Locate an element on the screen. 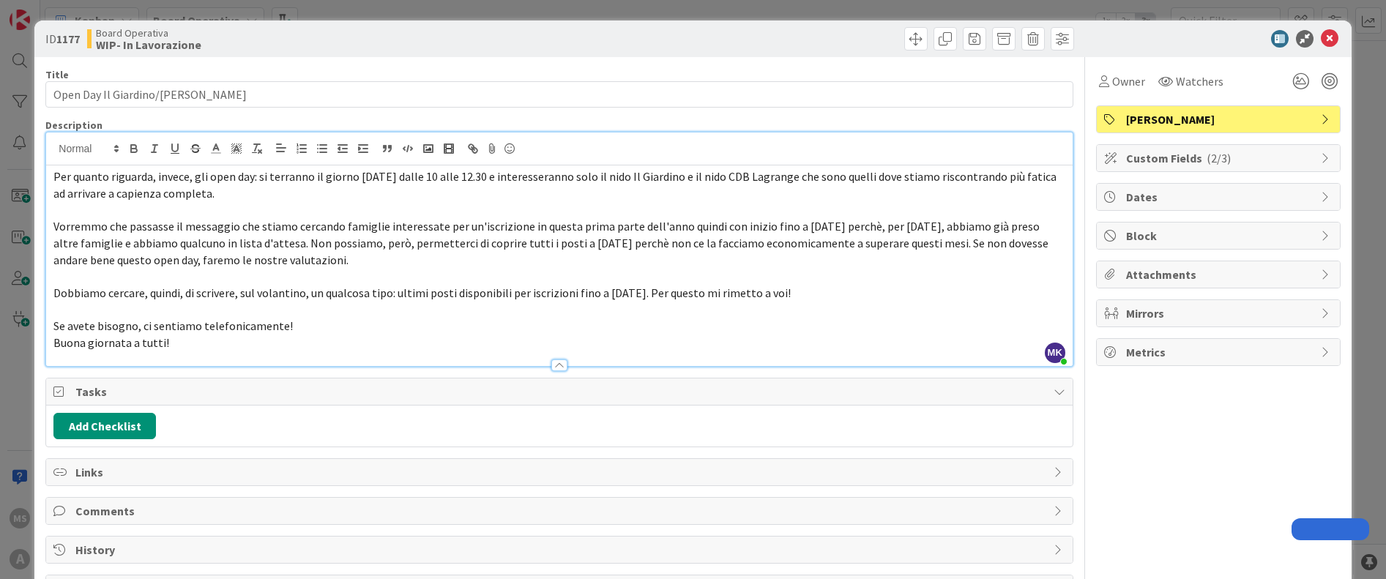 The height and width of the screenshot is (579, 1386). span: Block is located at coordinates (1220, 236).